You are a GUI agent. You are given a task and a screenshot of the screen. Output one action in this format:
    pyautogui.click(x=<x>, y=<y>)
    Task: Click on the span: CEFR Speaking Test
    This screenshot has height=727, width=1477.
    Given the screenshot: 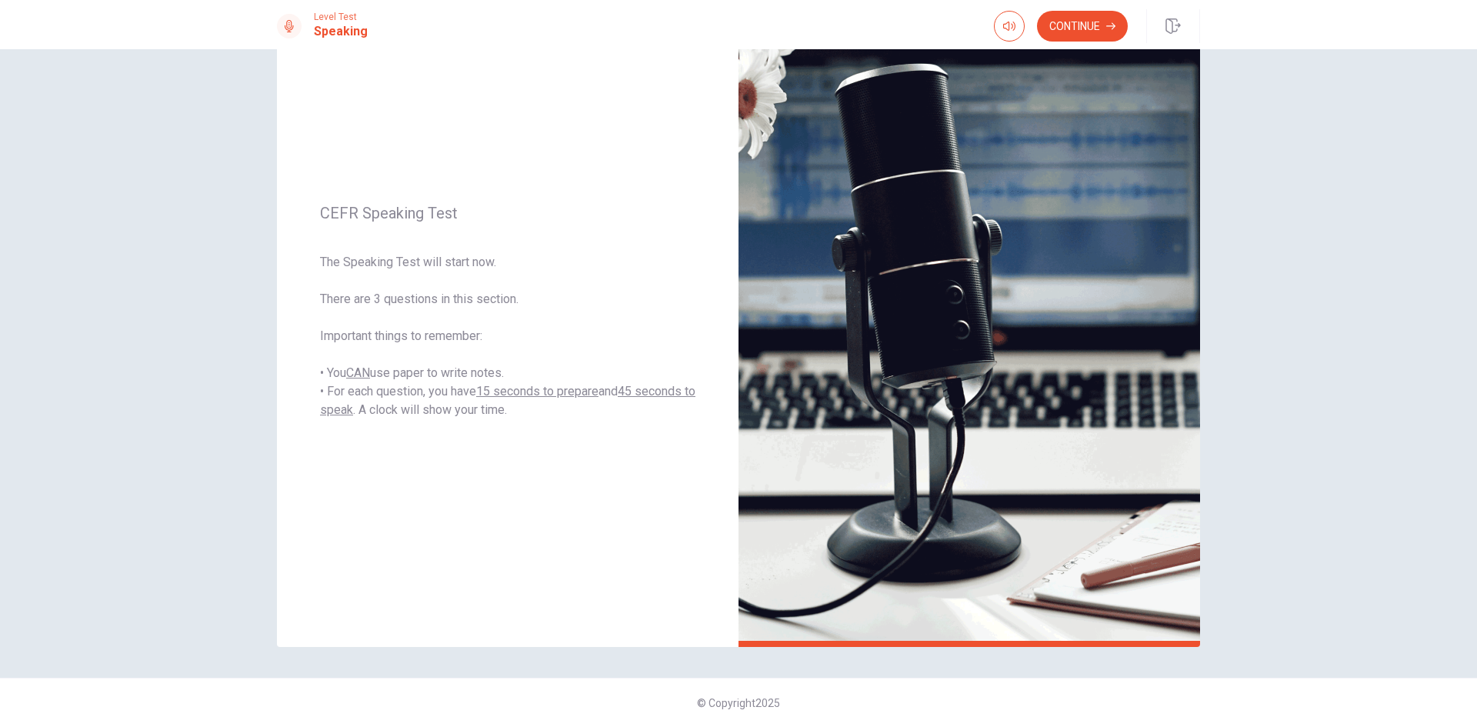 What is the action you would take?
    pyautogui.click(x=508, y=213)
    